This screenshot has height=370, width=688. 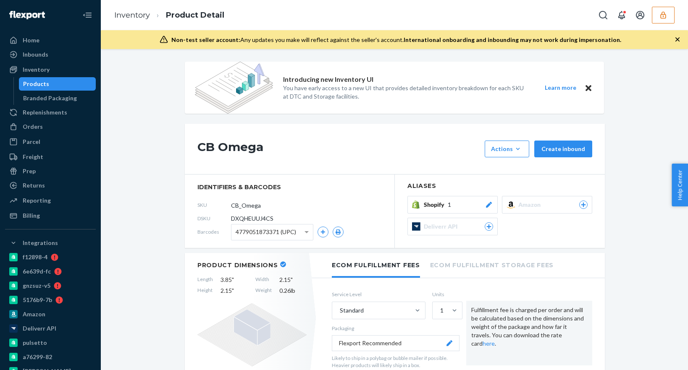 What do you see at coordinates (435, 205) in the screenshot?
I see `span: Shopify` at bounding box center [435, 205].